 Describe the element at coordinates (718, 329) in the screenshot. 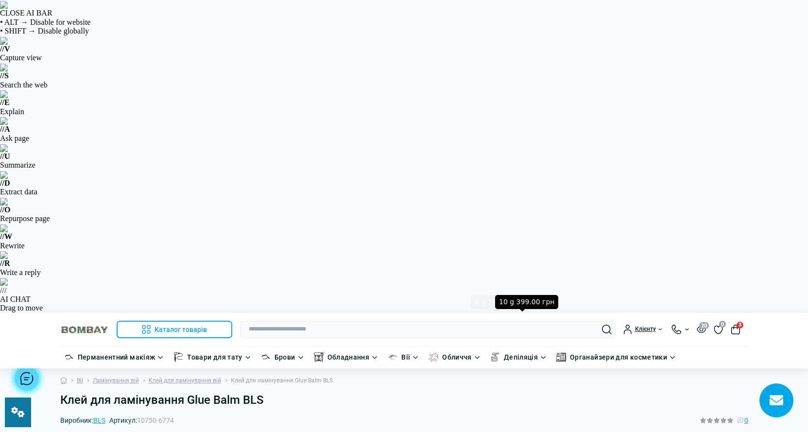

I see `a: 0` at that location.